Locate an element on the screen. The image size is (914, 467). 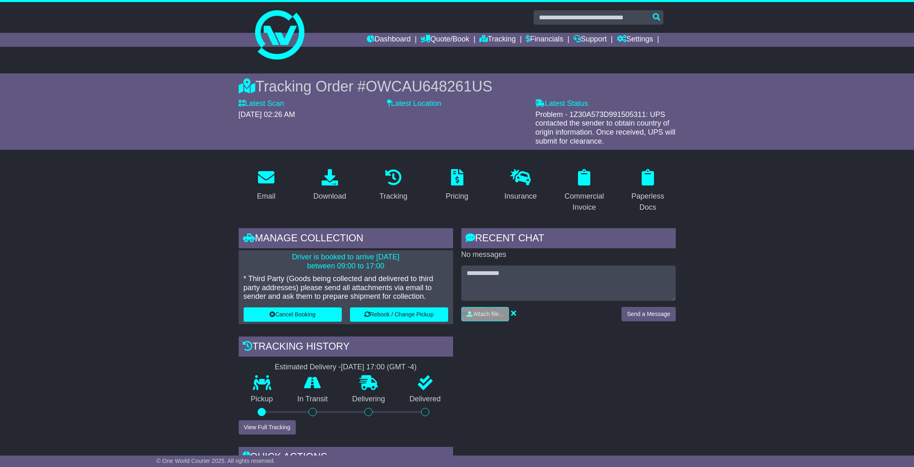
div: Pricing is located at coordinates (457, 196).